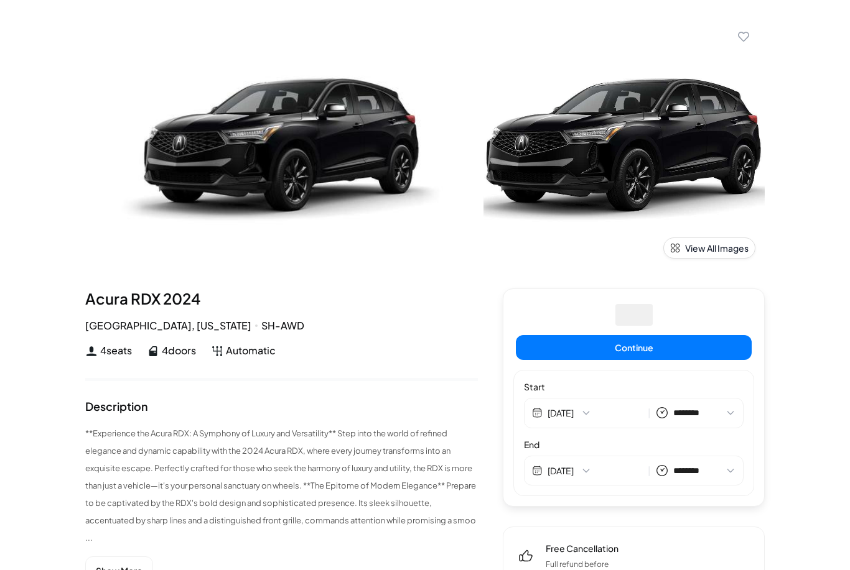 The image size is (850, 570). Describe the element at coordinates (624, 139) in the screenshot. I see `img: Car Image 1` at that location.